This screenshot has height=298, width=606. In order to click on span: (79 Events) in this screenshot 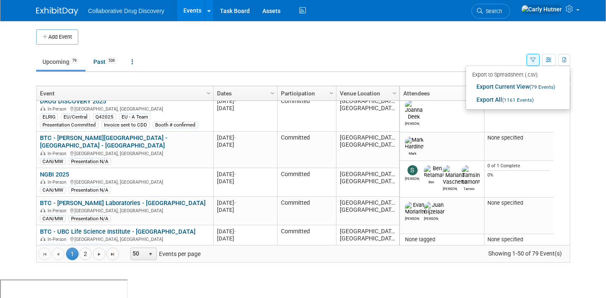, I will do `click(542, 87)`.